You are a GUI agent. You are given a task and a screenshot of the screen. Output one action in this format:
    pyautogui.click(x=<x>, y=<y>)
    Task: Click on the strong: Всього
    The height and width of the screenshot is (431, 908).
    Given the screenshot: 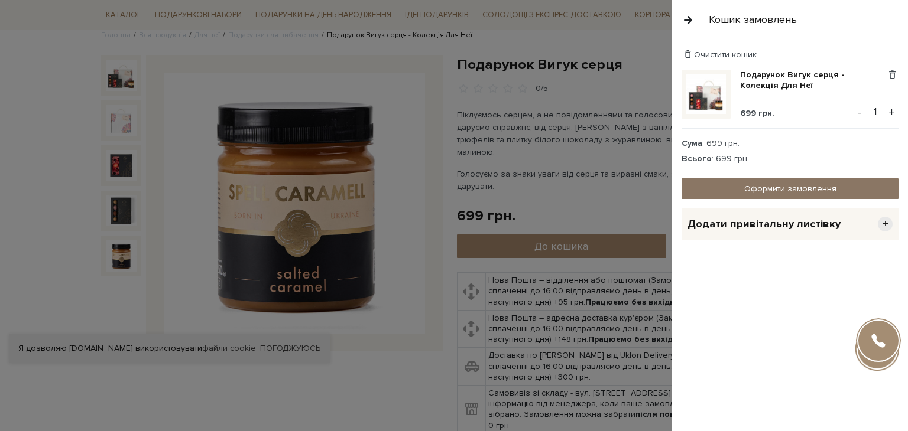 What is the action you would take?
    pyautogui.click(x=696, y=158)
    